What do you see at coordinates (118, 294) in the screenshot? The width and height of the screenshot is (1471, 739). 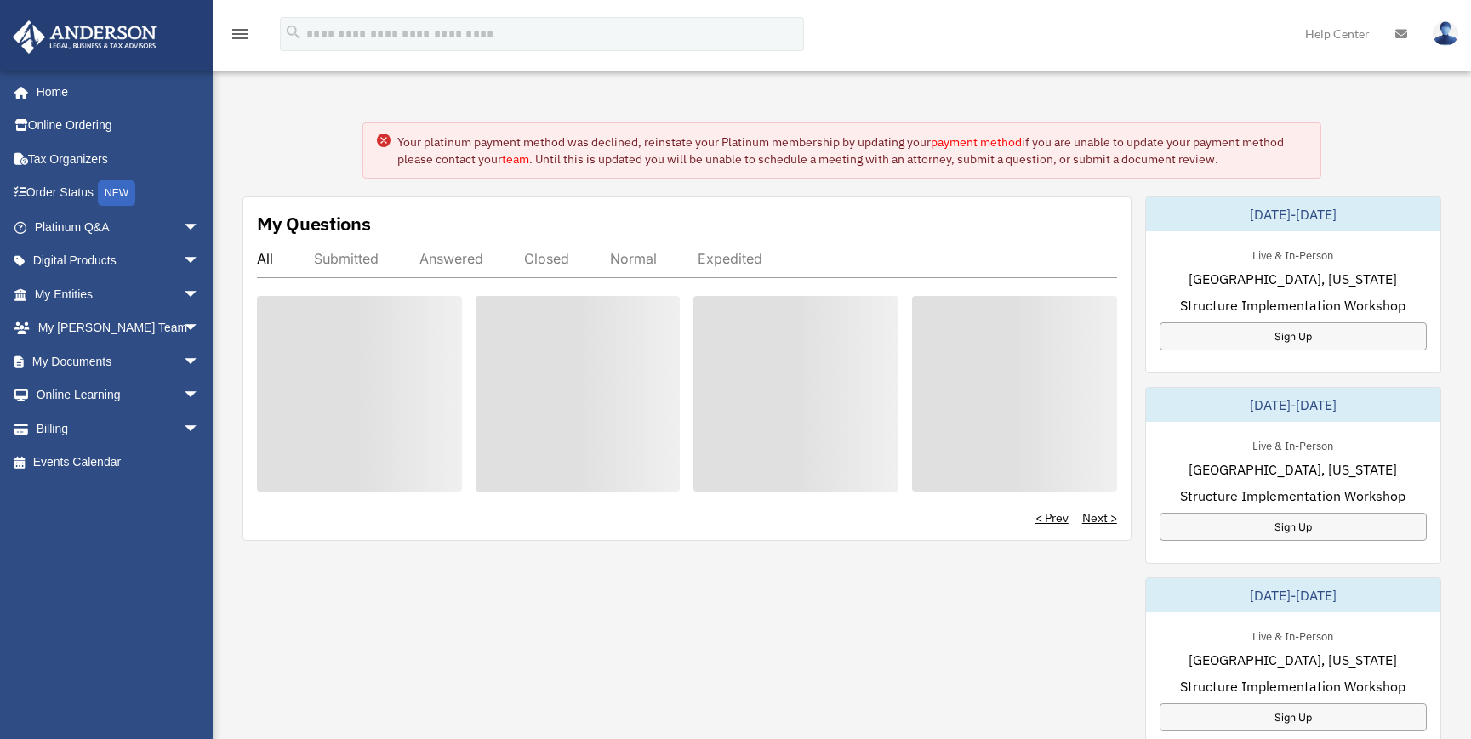 I see `a: My Entitiesarrow_drop_down` at bounding box center [118, 294].